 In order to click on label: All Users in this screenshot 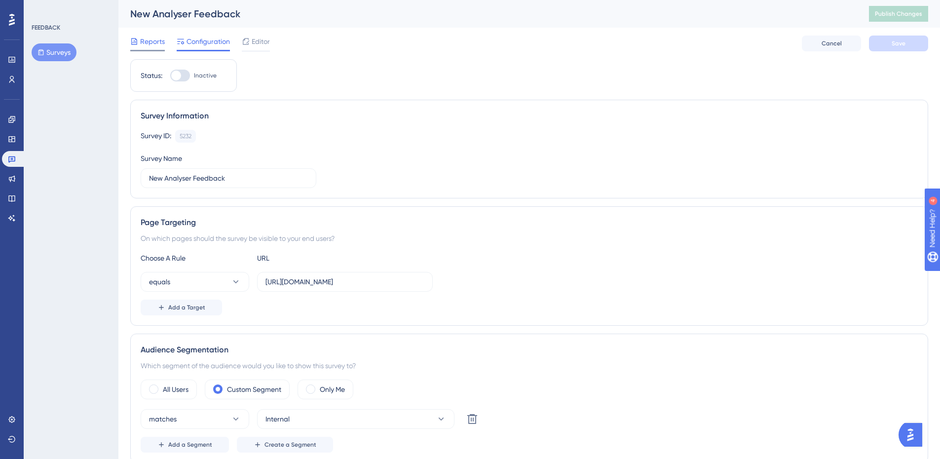, I will do `click(176, 389)`.